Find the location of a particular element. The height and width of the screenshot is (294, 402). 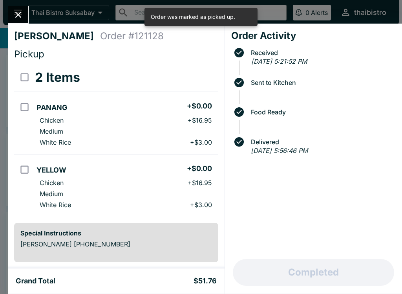

h5: YELLOW is located at coordinates (51, 170).